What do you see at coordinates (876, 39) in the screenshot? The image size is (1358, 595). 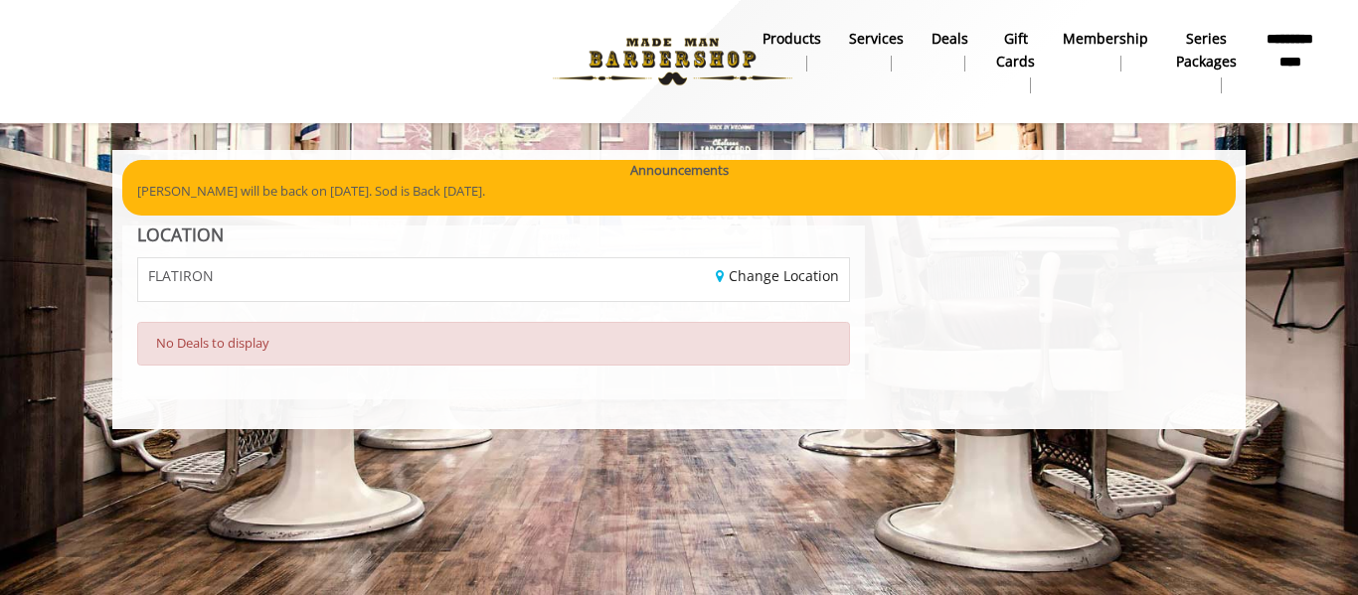 I see `b: Services` at bounding box center [876, 39].